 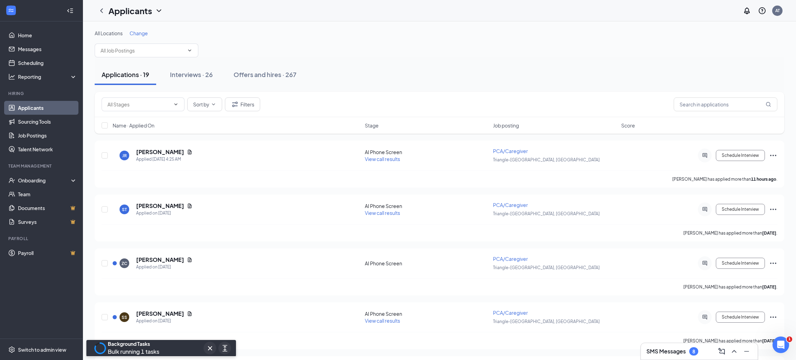 What do you see at coordinates (102, 11) in the screenshot?
I see `a: ChevronLeft` at bounding box center [102, 11].